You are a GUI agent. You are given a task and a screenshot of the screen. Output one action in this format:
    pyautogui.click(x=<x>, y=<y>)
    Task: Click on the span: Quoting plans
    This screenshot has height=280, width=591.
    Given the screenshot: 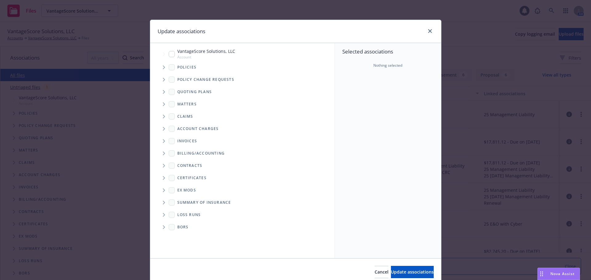 What is the action you would take?
    pyautogui.click(x=194, y=92)
    